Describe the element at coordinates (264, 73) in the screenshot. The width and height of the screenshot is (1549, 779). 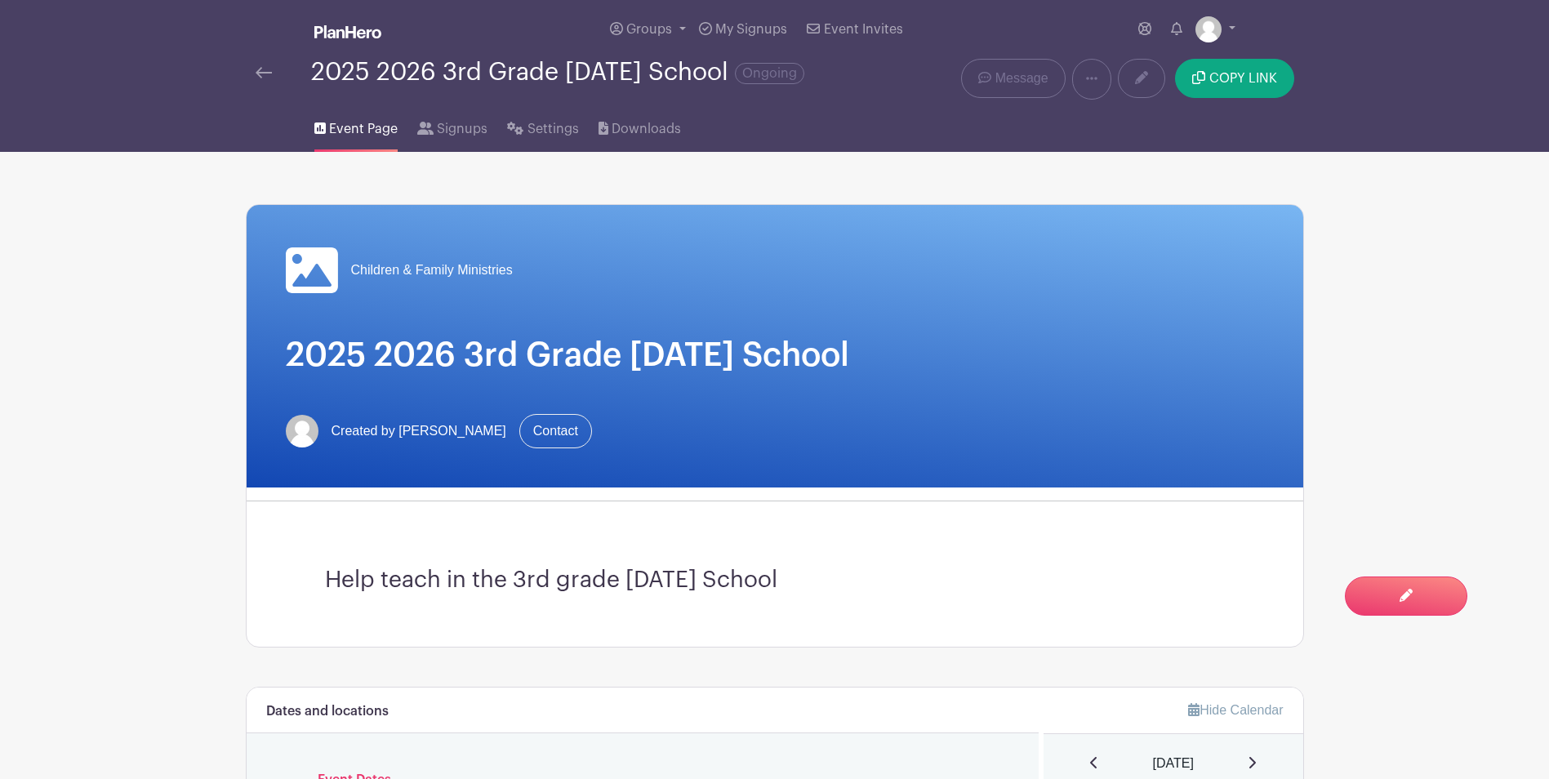
I see `img: back-arrow-29a5d9b10d5bd6ae65dc969a981735edf675c4d7a1fe02e03b50dbd4ba3cdb55.svg` at that location.